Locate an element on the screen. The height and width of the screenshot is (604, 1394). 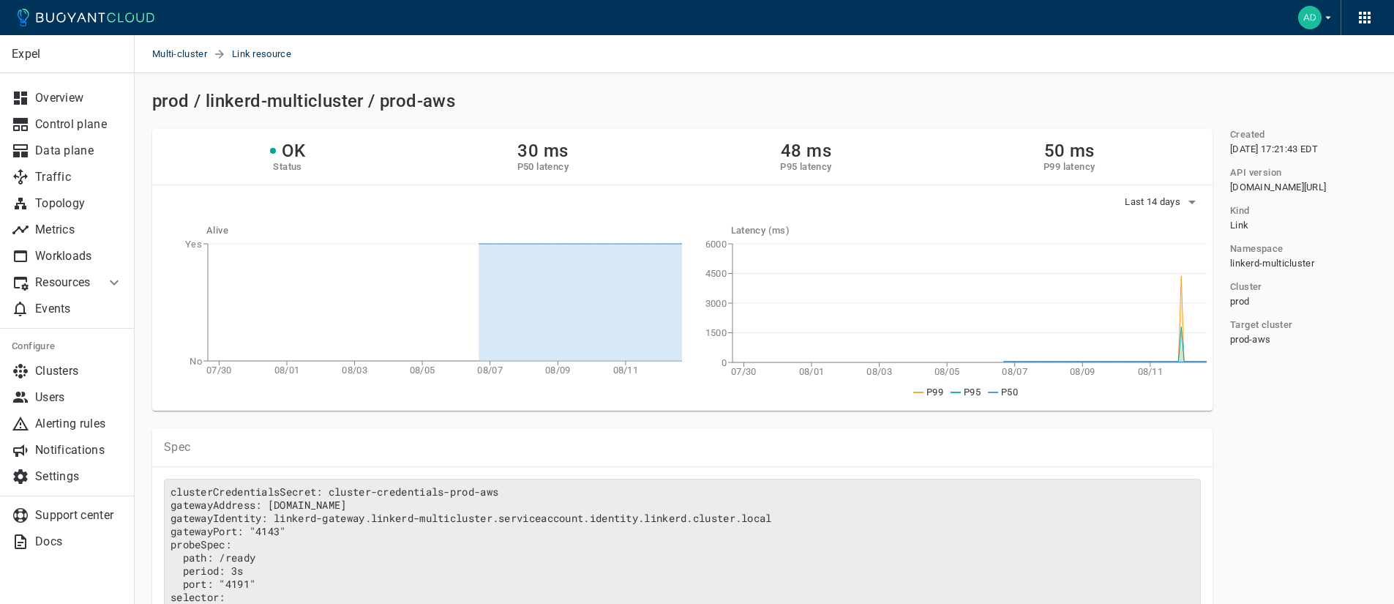
p: Alerting rules is located at coordinates (79, 424).